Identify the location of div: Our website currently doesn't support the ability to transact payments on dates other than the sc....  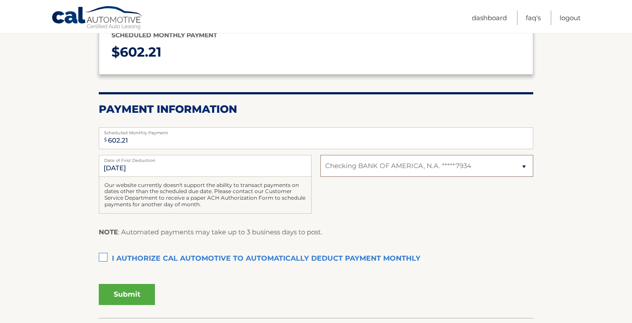
(205, 195).